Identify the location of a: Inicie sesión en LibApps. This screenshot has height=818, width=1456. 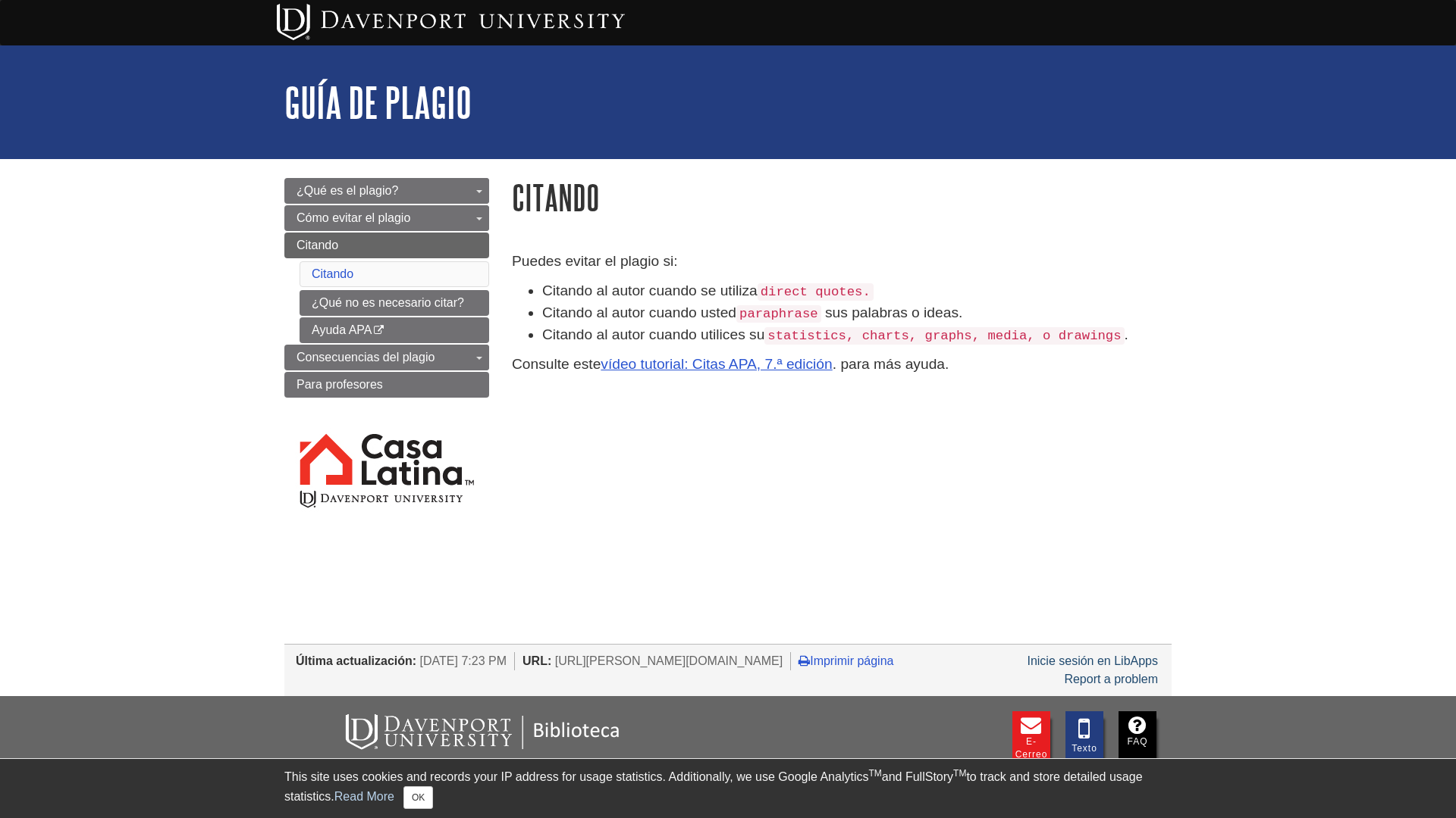
(1092, 661).